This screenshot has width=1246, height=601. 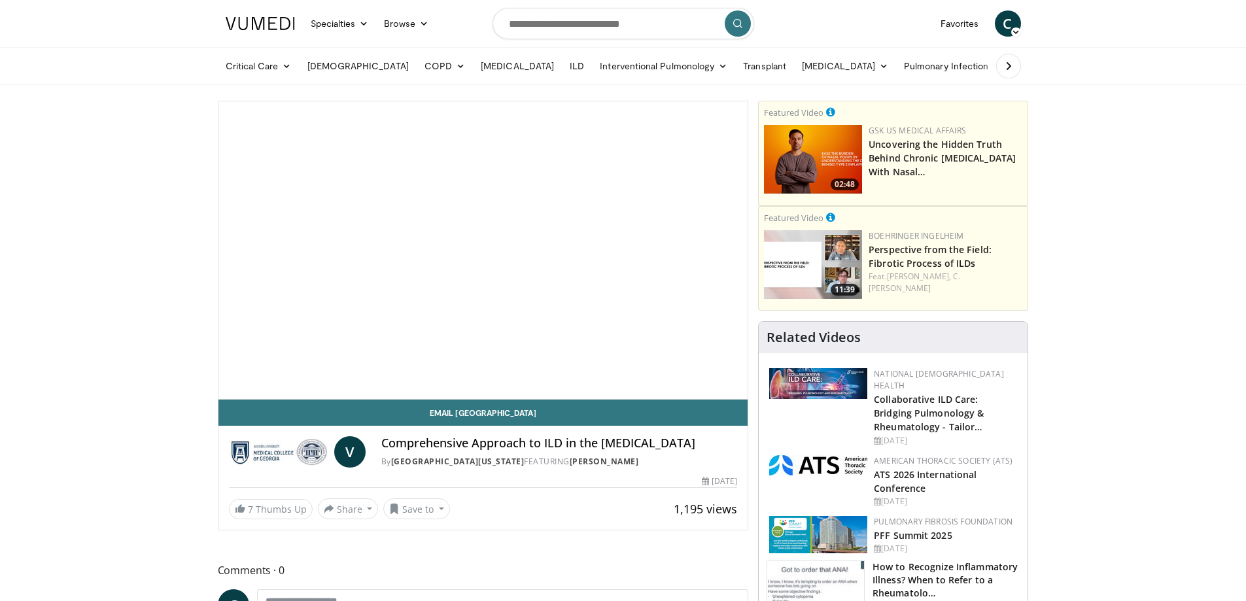 What do you see at coordinates (258, 66) in the screenshot?
I see `a: Critical Care` at bounding box center [258, 66].